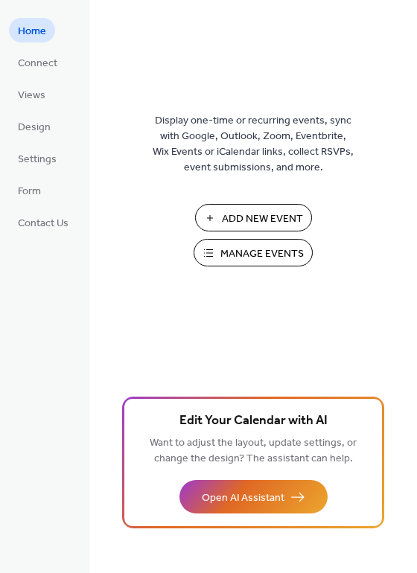  I want to click on span: Settings, so click(37, 159).